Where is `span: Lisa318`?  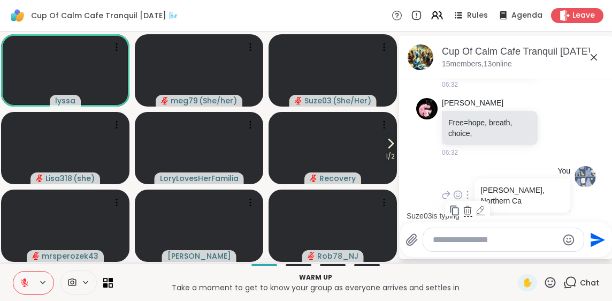
span: Lisa318 is located at coordinates (59, 178).